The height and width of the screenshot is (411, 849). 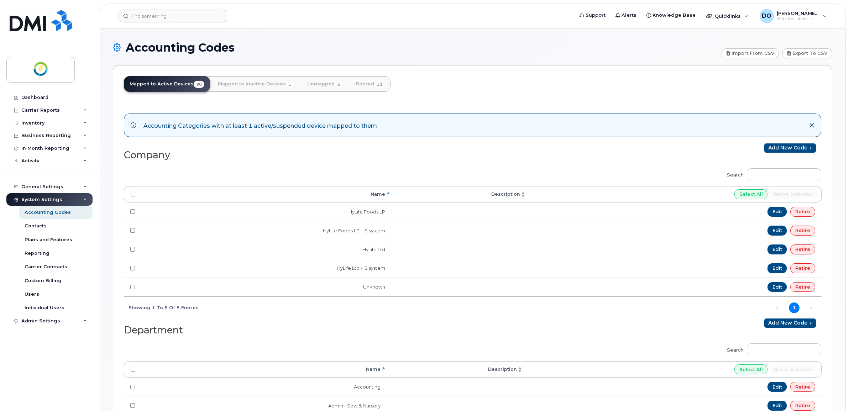 What do you see at coordinates (161, 307) in the screenshot?
I see `div: Showing 1 to 5 of 5 entries` at bounding box center [161, 307].